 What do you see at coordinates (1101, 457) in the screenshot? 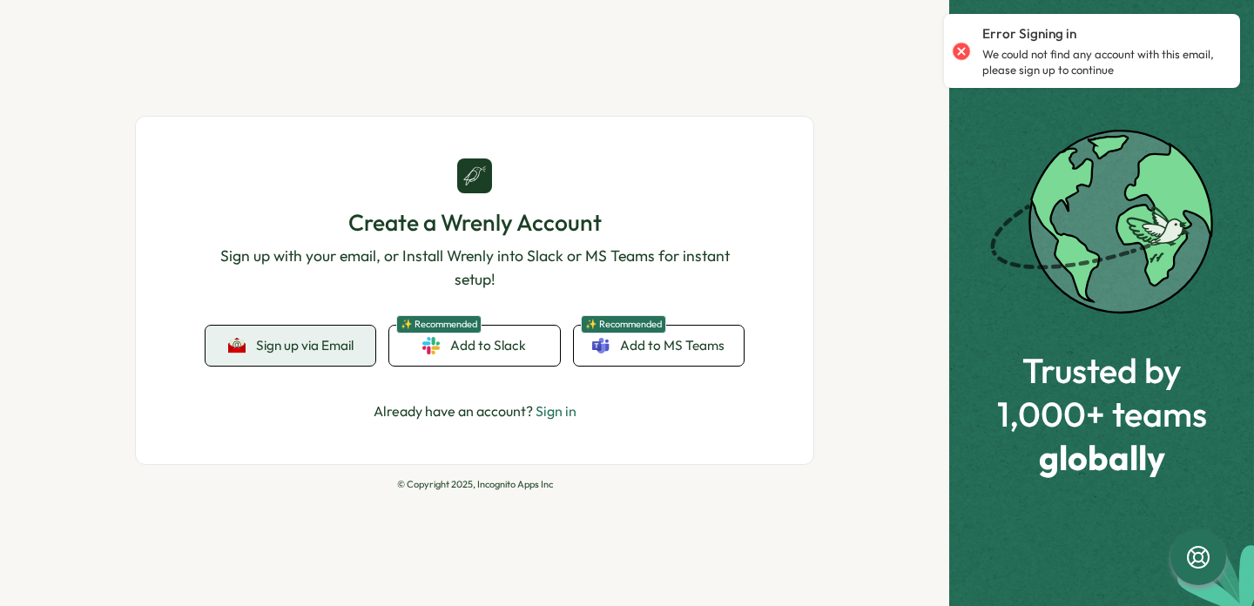
I see `span: globally` at bounding box center [1101, 457].